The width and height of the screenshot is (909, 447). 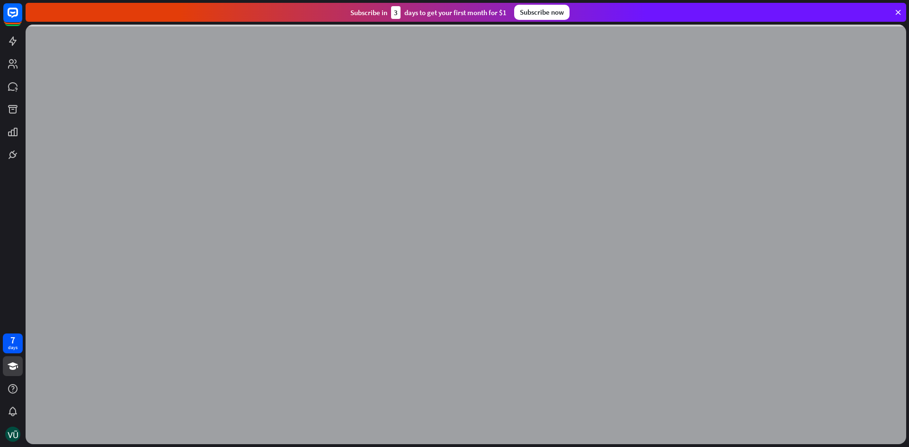 I want to click on div: 3, so click(x=396, y=12).